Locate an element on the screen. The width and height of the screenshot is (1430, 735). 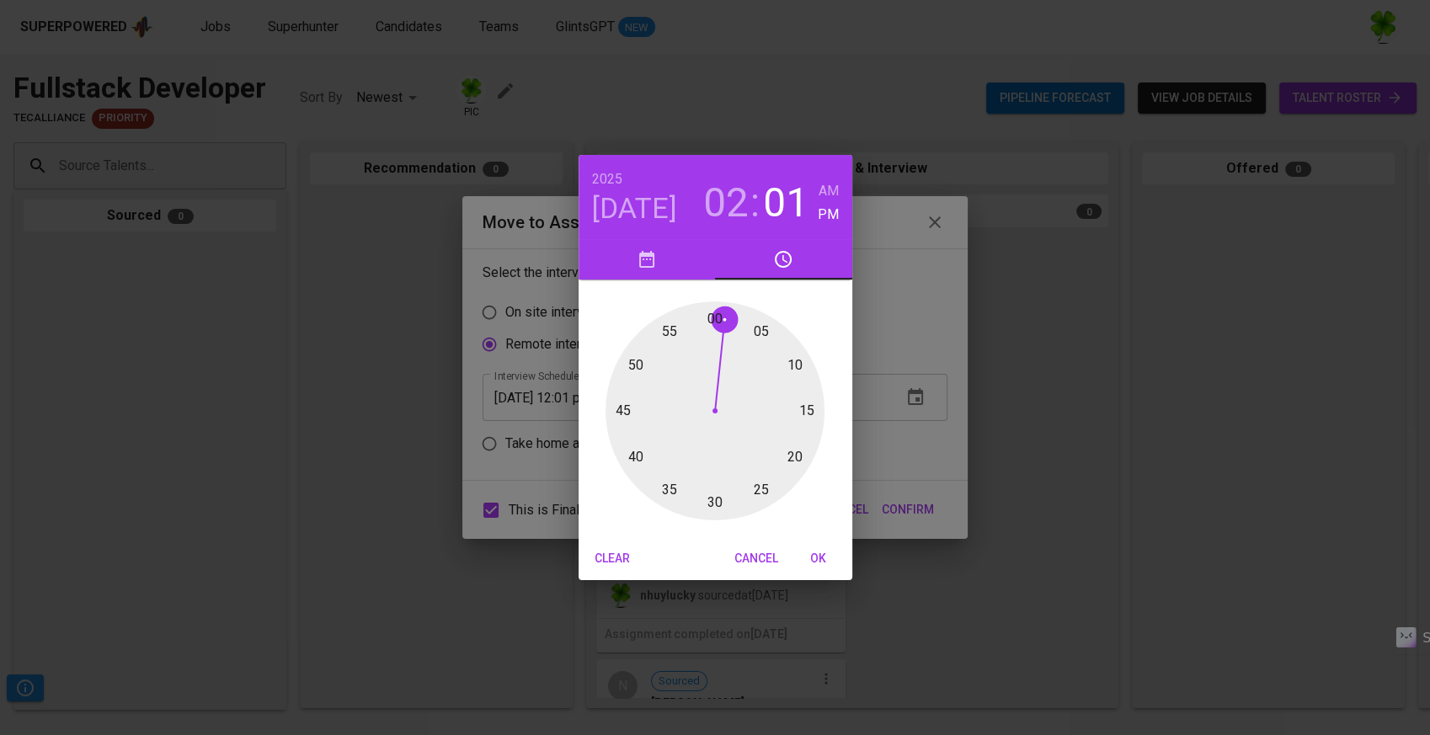
button: Cancel is located at coordinates (756, 558).